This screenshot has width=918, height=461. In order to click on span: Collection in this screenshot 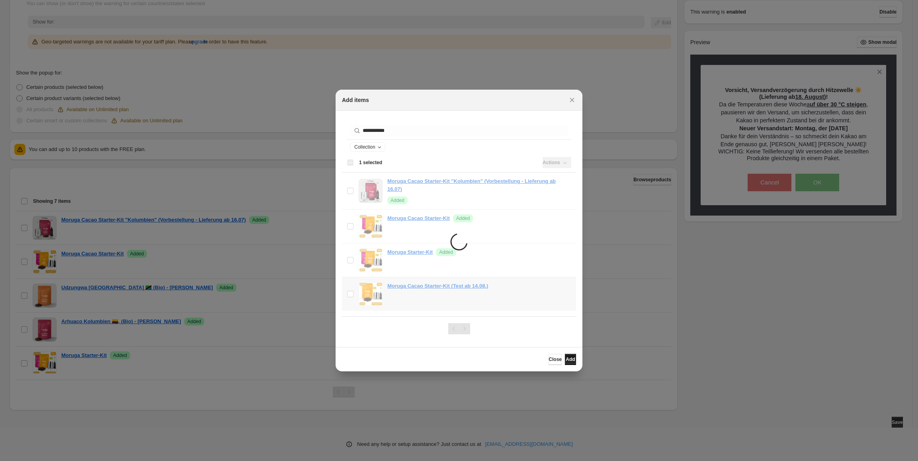, I will do `click(365, 147)`.